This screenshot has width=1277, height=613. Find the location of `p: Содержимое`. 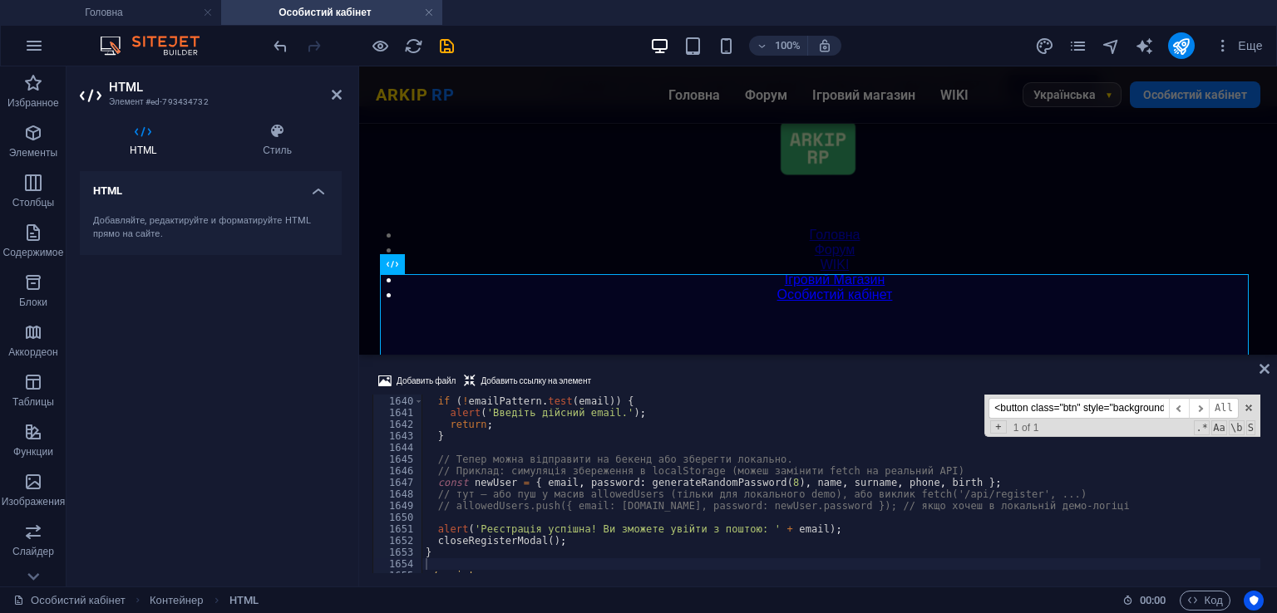

p: Содержимое is located at coordinates (33, 253).